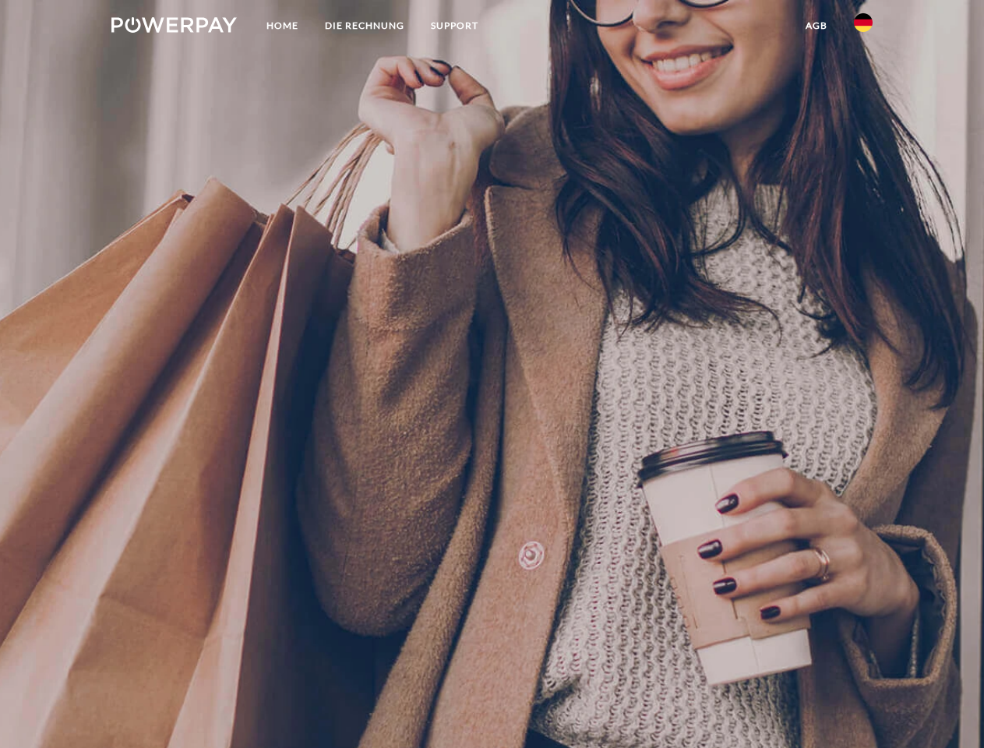  Describe the element at coordinates (365, 26) in the screenshot. I see `a: DIE RECHNUNG` at that location.